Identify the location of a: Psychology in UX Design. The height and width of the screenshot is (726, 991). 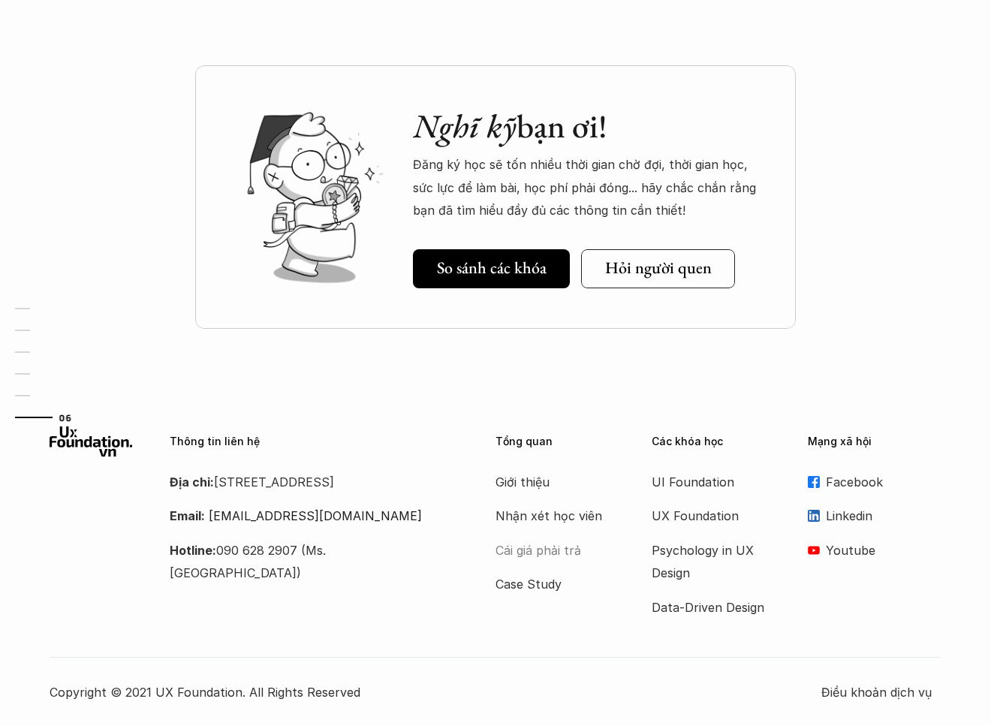
(712, 562).